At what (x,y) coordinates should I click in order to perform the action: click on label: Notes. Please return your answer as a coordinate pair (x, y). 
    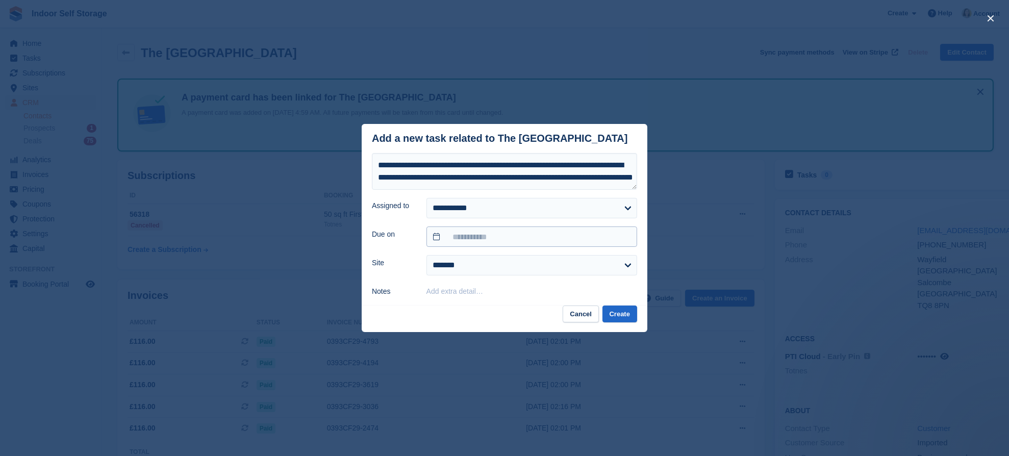
    Looking at the image, I should click on (393, 291).